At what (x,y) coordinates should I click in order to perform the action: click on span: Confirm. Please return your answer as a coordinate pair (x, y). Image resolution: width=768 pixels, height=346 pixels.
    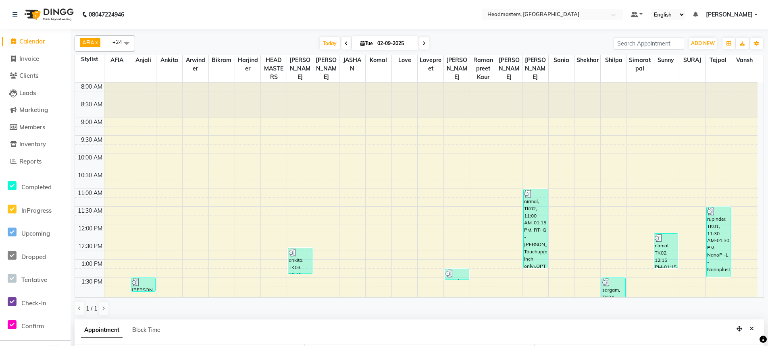
    Looking at the image, I should click on (33, 326).